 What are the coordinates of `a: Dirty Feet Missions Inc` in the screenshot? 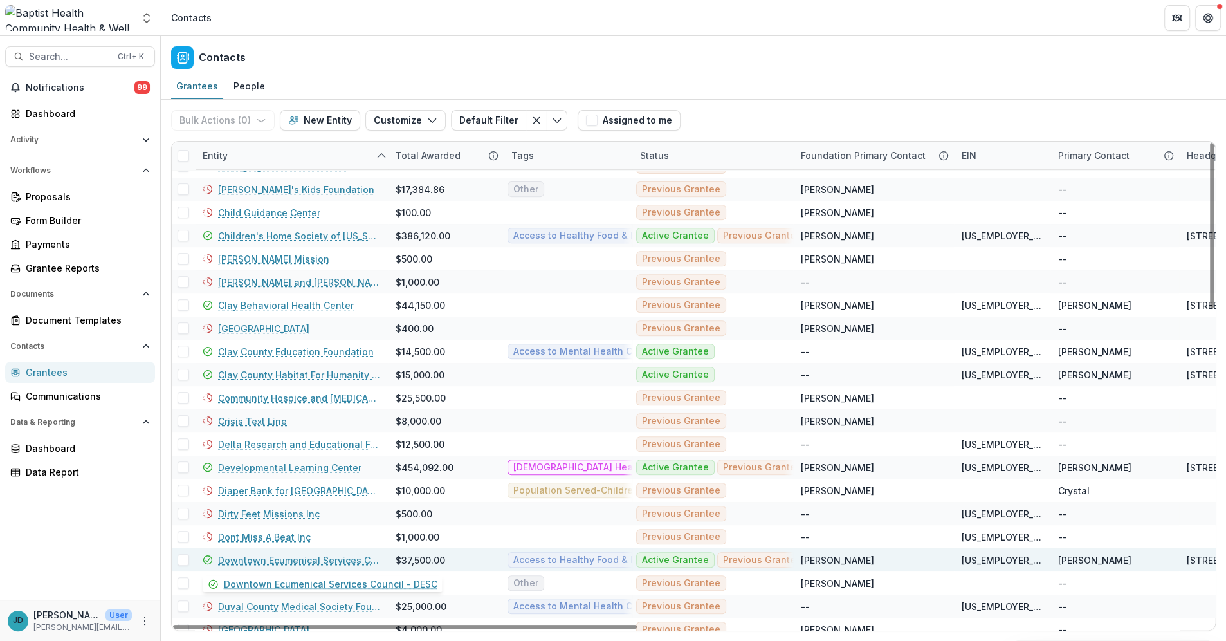 It's located at (269, 513).